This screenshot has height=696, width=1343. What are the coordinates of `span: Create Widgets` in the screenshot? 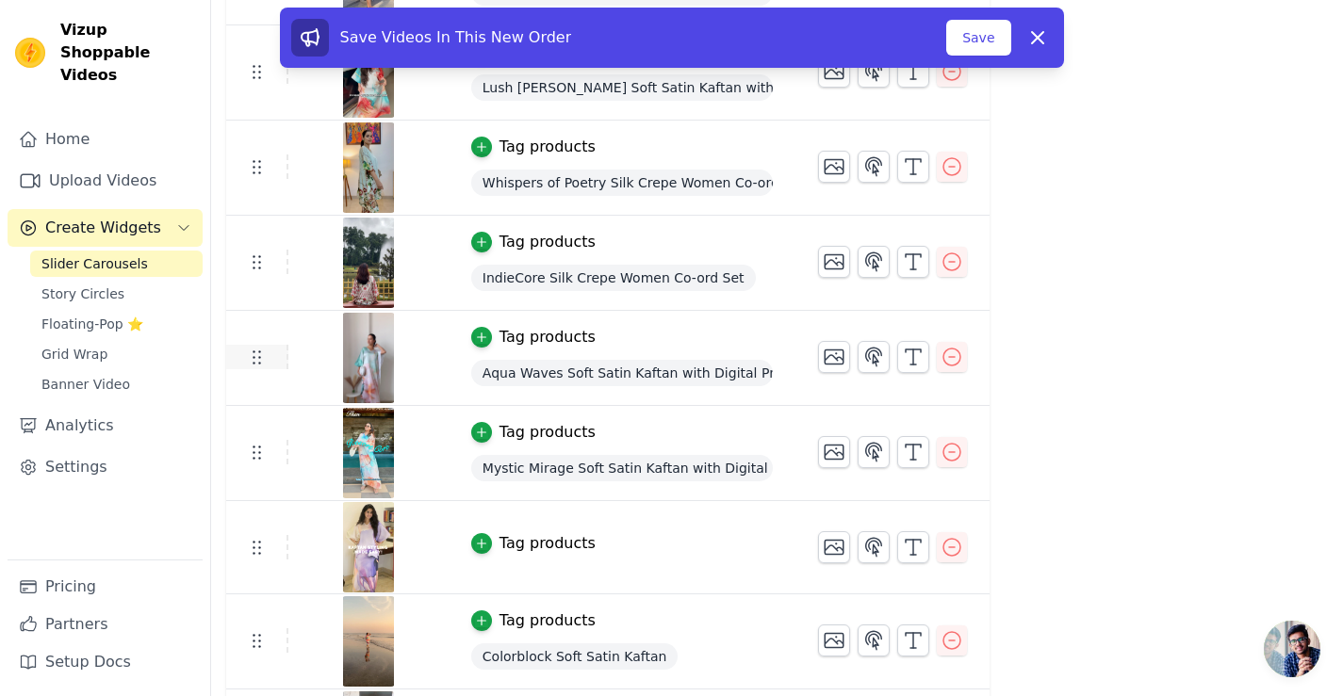 It's located at (103, 228).